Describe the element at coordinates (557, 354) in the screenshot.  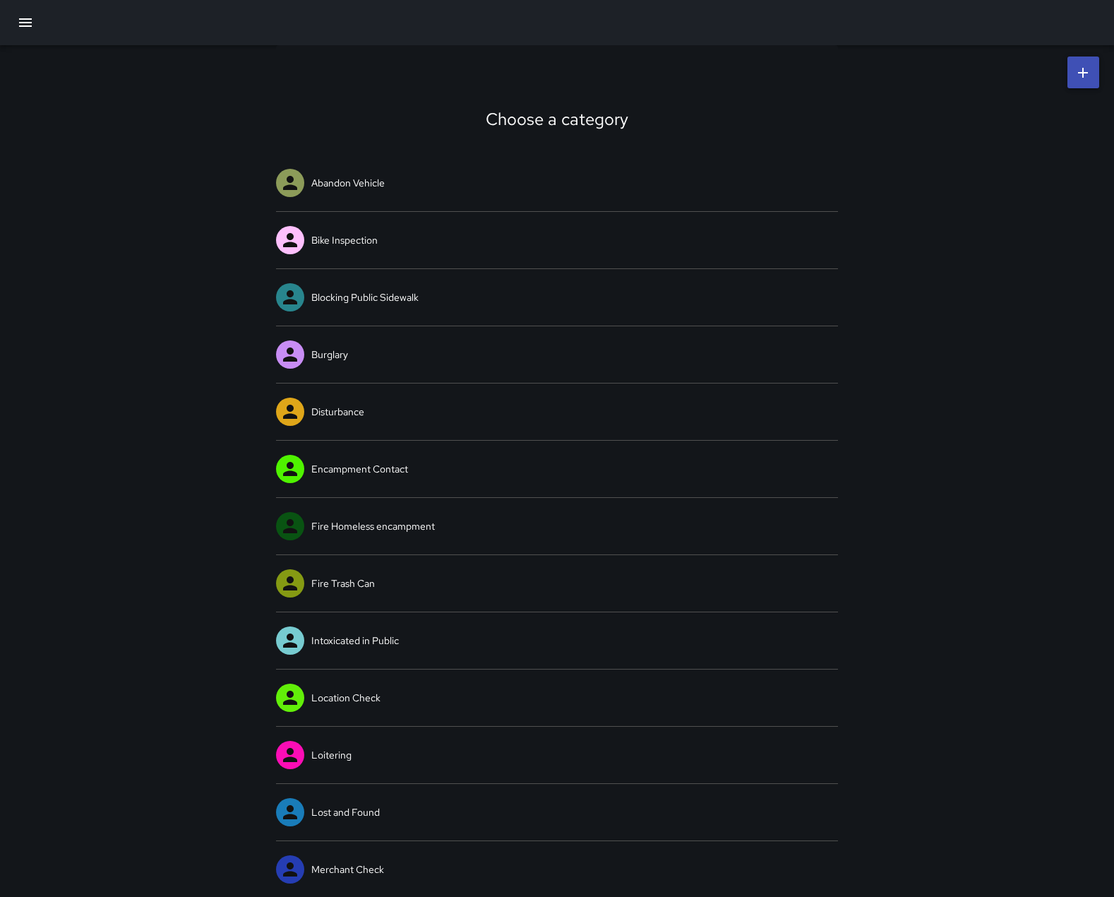
I see `a: Burglary` at that location.